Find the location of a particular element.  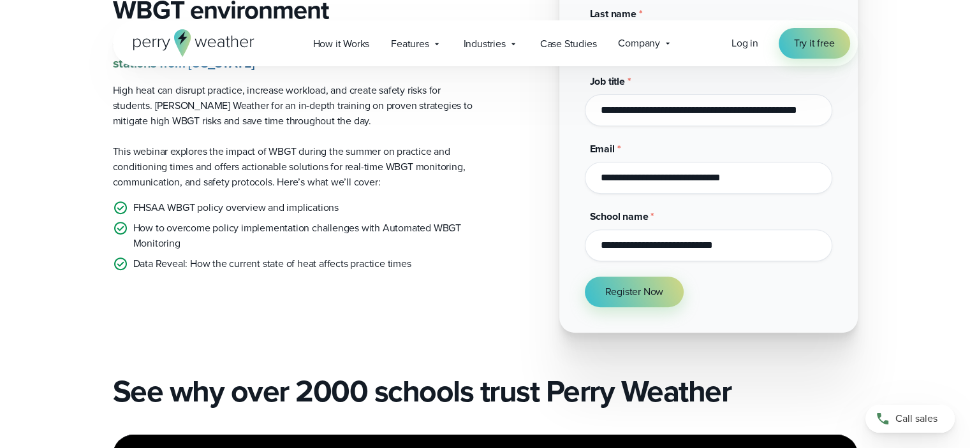

a: How it Works is located at coordinates (341, 43).